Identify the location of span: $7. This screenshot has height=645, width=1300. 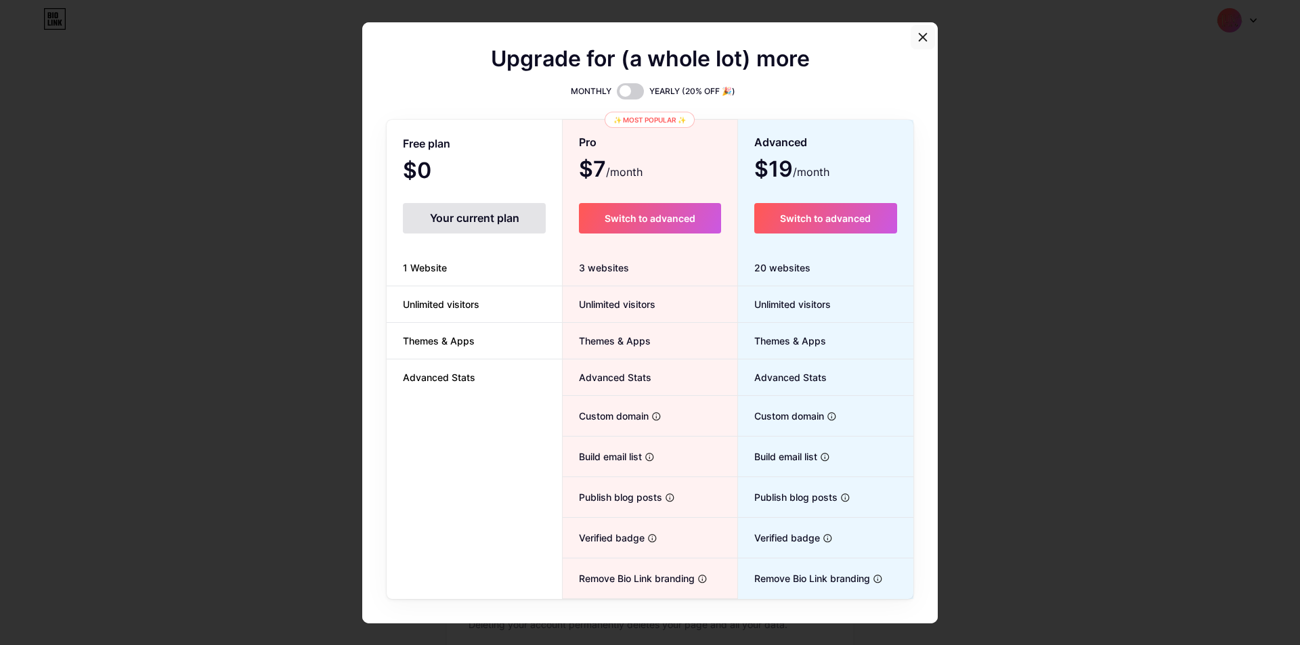
(611, 171).